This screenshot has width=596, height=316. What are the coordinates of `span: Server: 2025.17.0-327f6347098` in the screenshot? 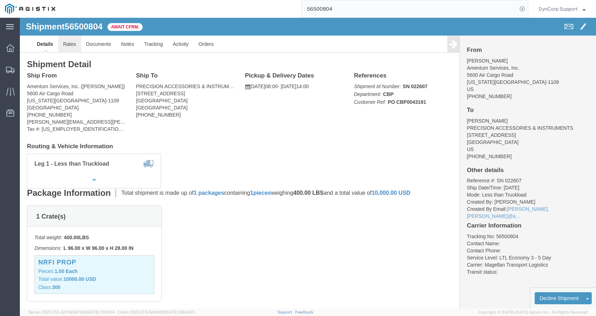 It's located at (71, 312).